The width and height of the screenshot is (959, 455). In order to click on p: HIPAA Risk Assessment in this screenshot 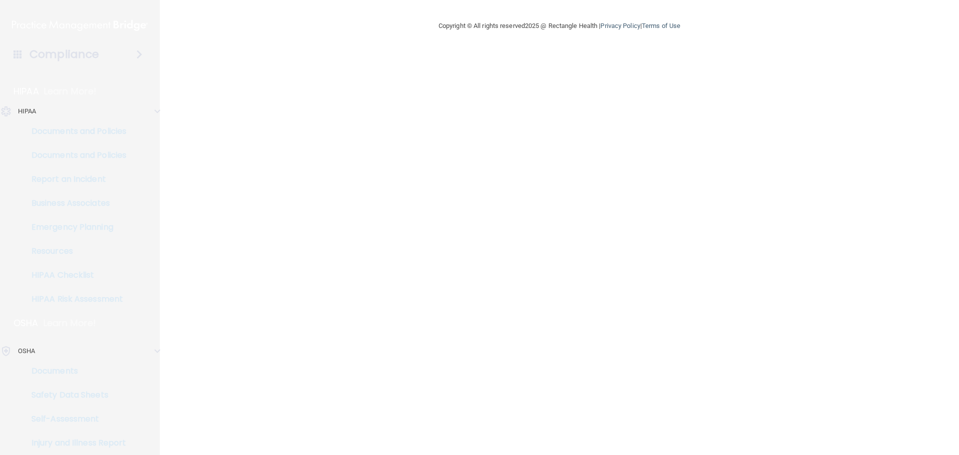, I will do `click(74, 299)`.